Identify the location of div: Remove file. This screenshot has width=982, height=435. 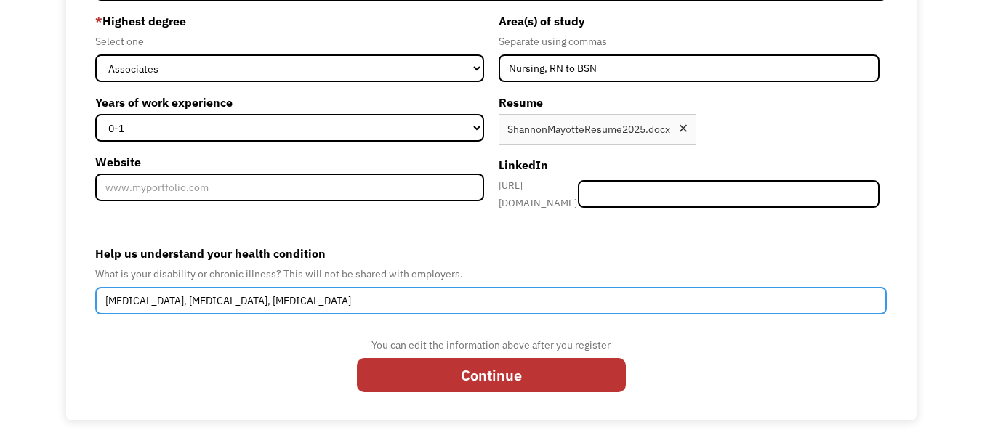
(683, 130).